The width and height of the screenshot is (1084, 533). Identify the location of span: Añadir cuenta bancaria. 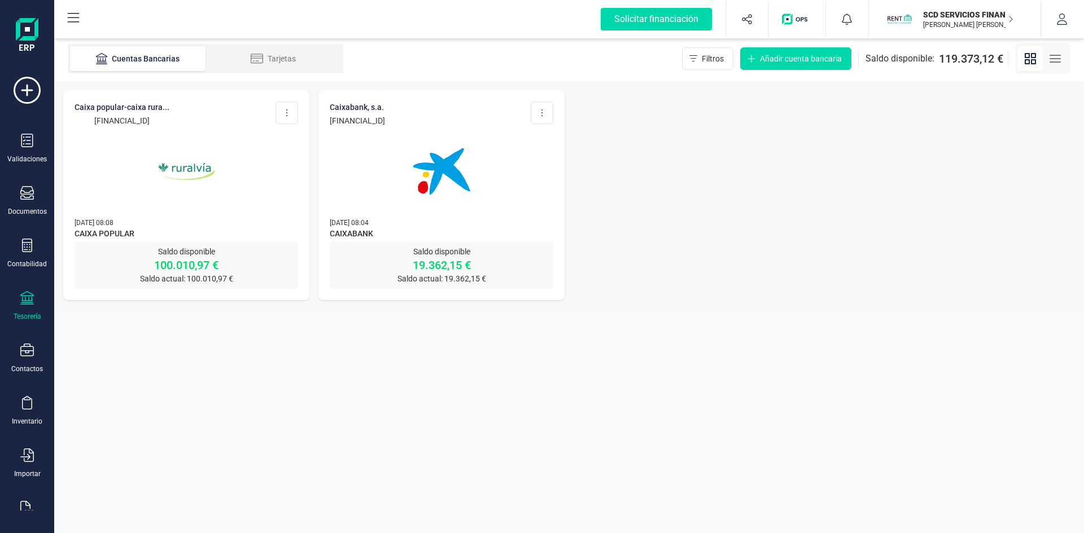
(800, 59).